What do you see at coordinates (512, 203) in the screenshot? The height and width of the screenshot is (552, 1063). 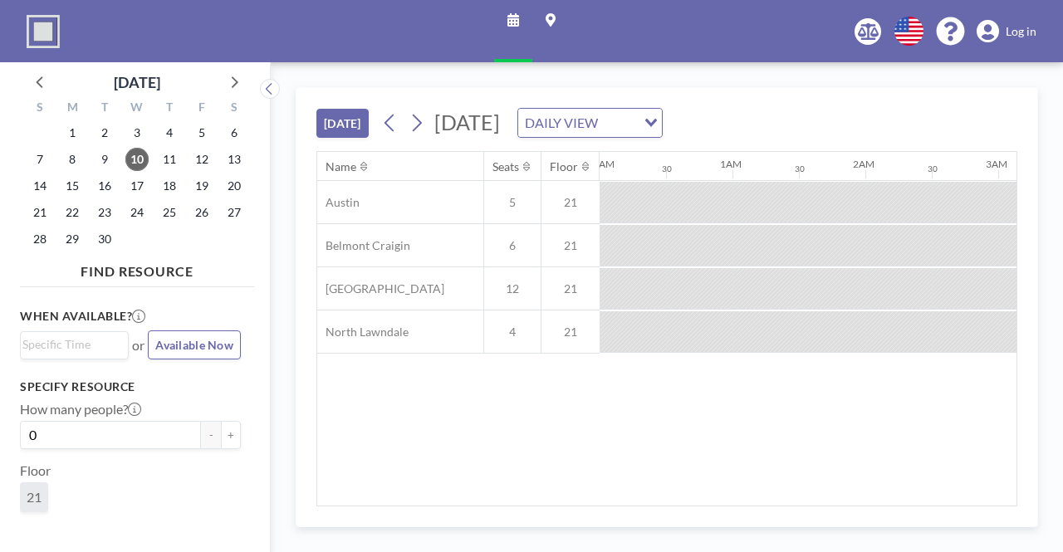 I see `span: 5` at bounding box center [512, 203].